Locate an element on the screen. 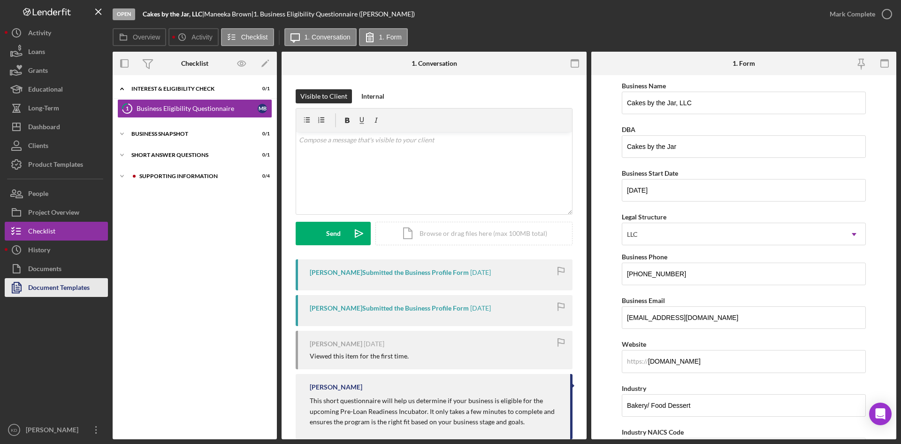 This screenshot has height=444, width=901. a: Activity is located at coordinates (56, 33).